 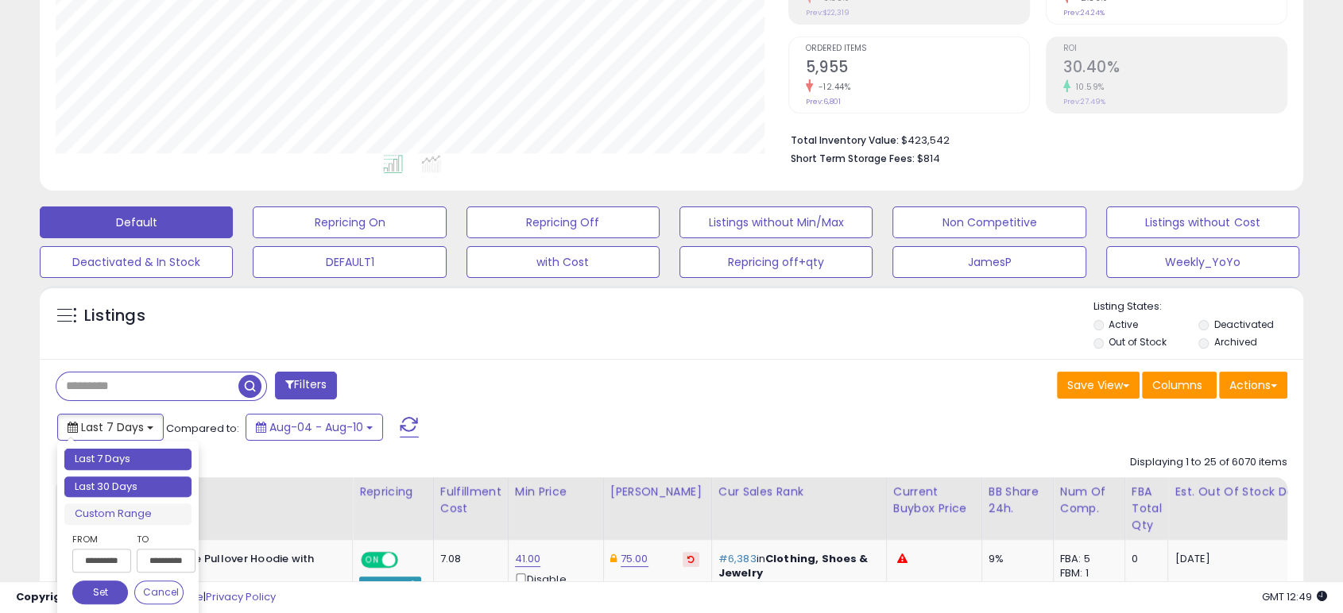 I want to click on small: 10.59%, so click(x=1087, y=87).